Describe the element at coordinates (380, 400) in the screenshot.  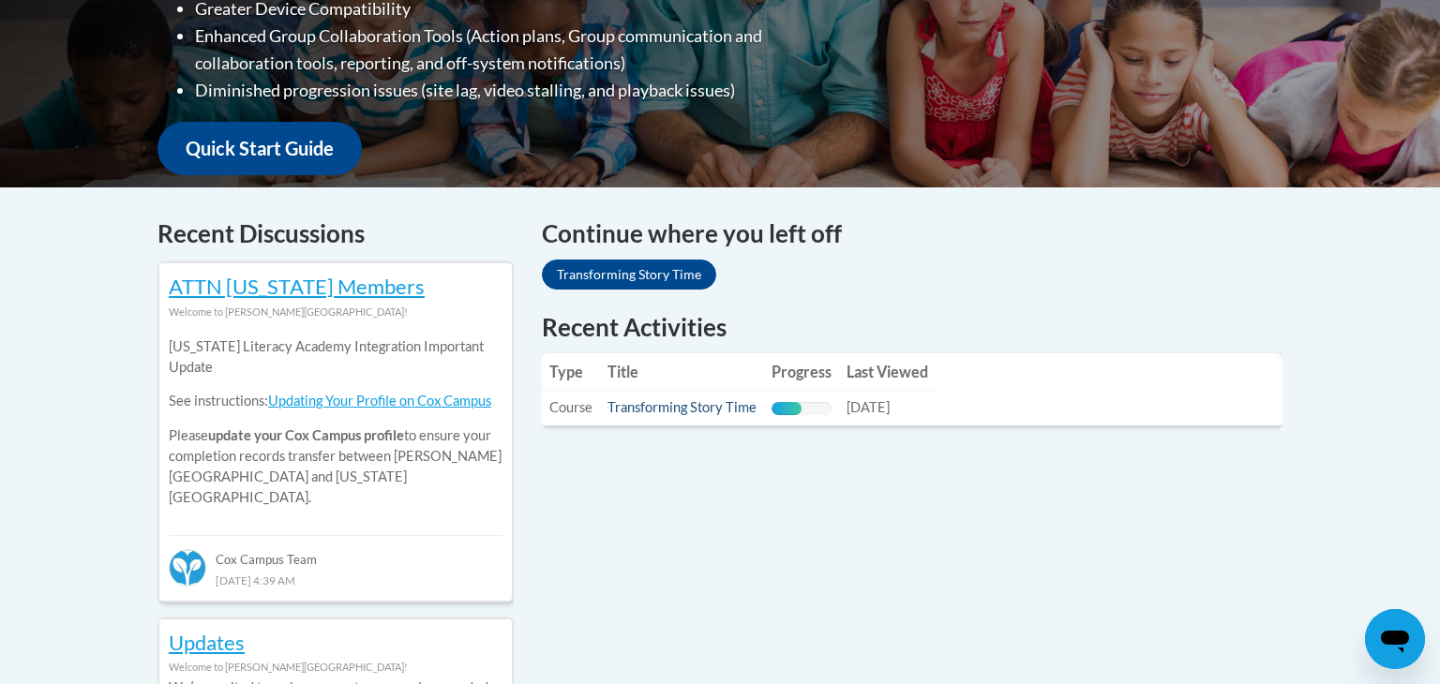
I see `a: Updating Your Profile on Cox Campus` at that location.